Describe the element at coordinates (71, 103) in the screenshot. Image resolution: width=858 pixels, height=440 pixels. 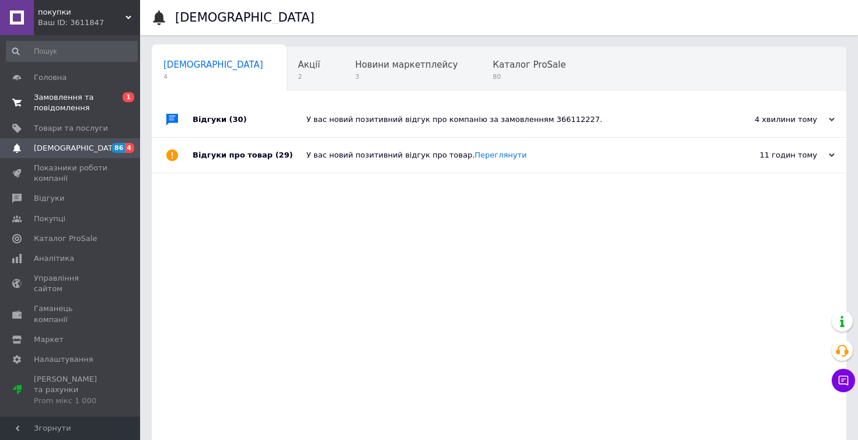
I see `span: Замовлення та повідомлення` at that location.